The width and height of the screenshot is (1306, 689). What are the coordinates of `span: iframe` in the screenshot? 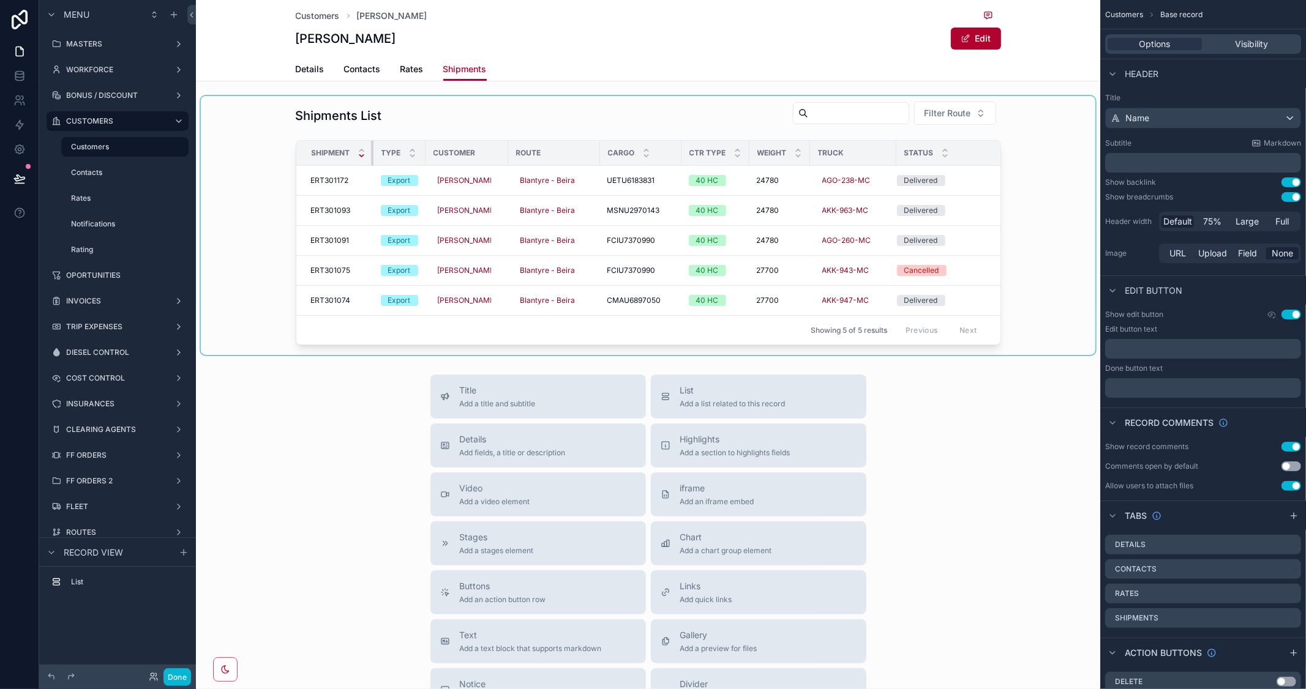 It's located at (717, 488).